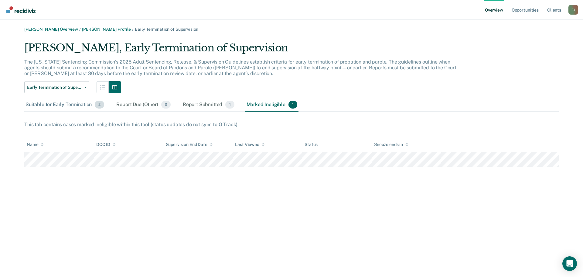 The image size is (583, 277). I want to click on div: This tab contains cases marked ineligible within this tool (status updates do not sync to O-Track)., so click(291, 124).